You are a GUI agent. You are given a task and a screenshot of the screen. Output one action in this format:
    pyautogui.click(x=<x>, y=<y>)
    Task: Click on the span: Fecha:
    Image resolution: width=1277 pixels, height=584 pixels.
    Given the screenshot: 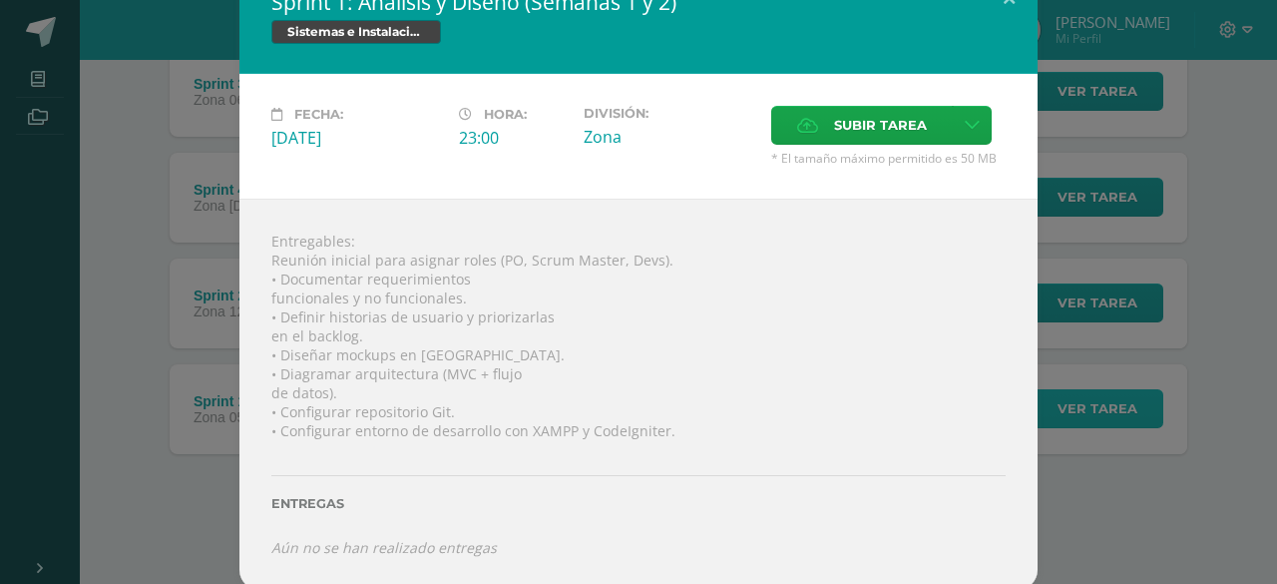 What is the action you would take?
    pyautogui.click(x=318, y=114)
    